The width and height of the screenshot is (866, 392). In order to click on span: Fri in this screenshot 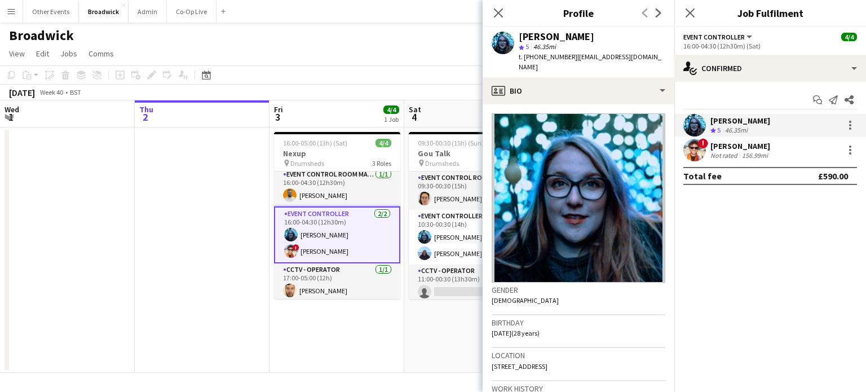, I will do `click(278, 109)`.